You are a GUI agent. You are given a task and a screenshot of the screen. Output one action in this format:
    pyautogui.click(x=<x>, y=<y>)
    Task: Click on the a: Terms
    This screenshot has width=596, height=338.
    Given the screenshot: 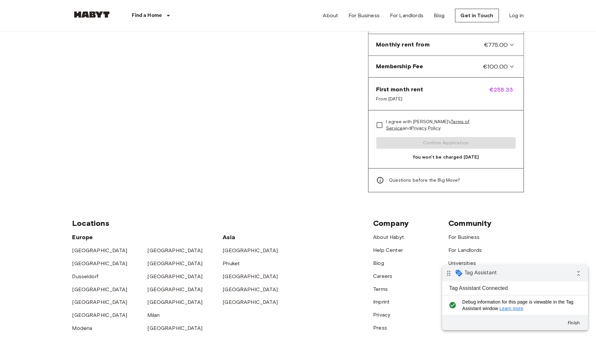 What is the action you would take?
    pyautogui.click(x=381, y=289)
    